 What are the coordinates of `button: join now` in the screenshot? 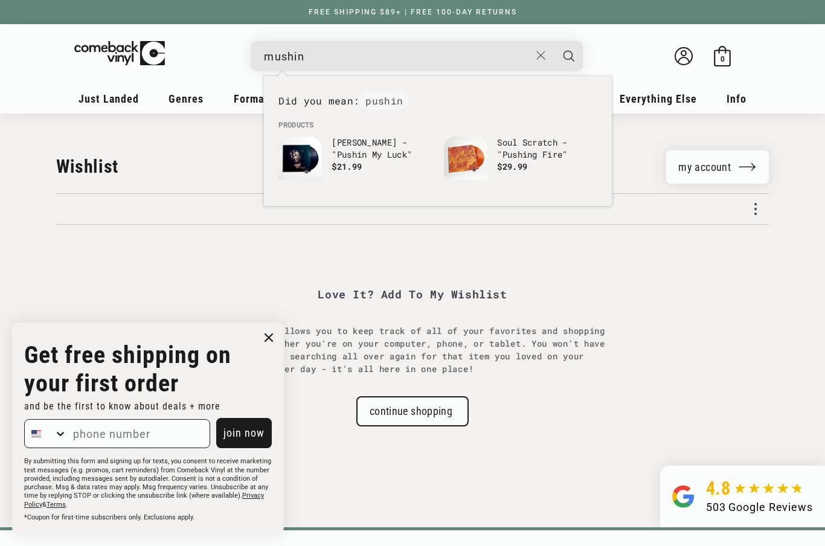 It's located at (244, 433).